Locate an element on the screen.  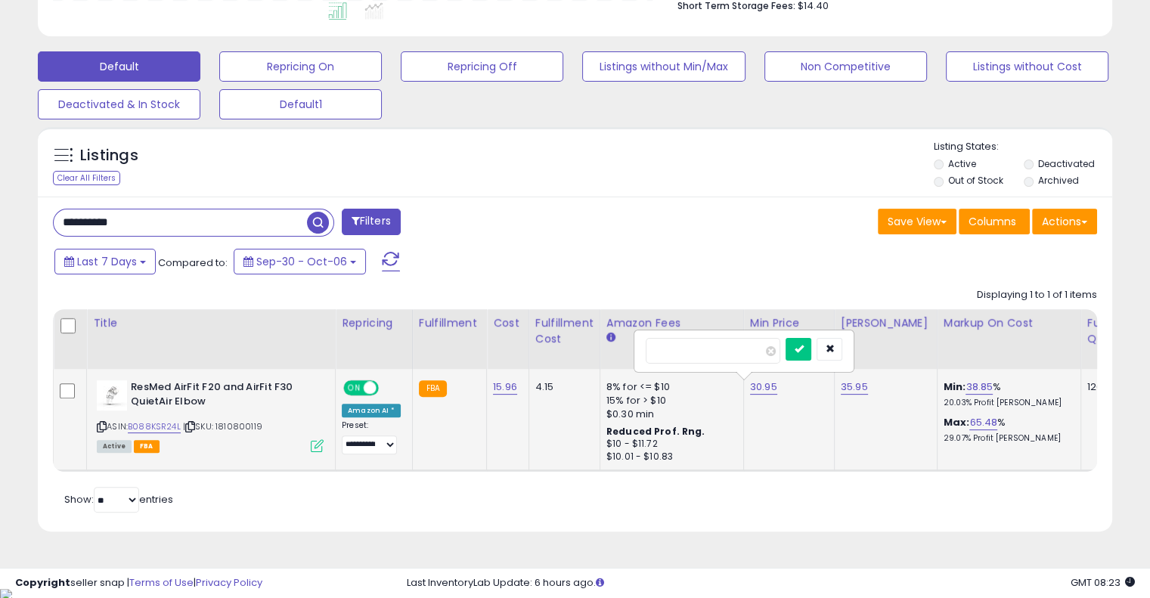
div: Preset: is located at coordinates (371, 437).